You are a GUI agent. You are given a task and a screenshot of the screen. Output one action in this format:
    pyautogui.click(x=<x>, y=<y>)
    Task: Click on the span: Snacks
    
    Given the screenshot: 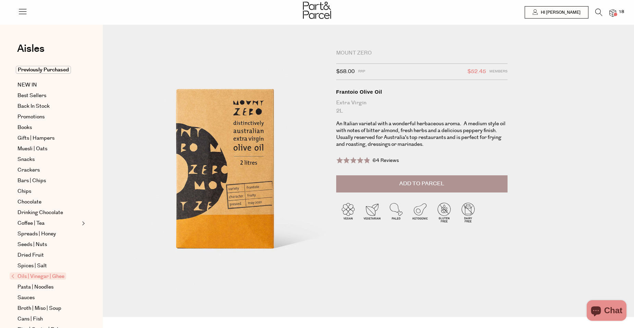 What is the action you would take?
    pyautogui.click(x=26, y=159)
    